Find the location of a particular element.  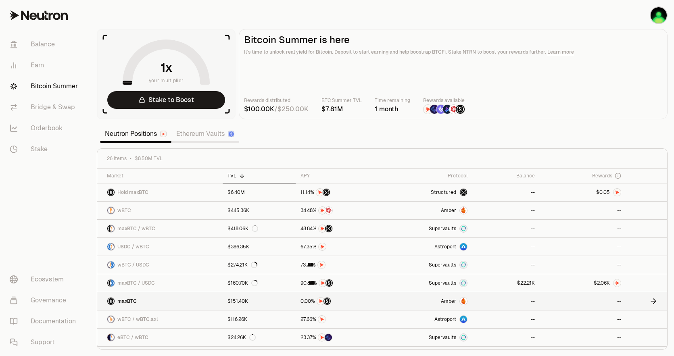

div: APY is located at coordinates (340, 176).